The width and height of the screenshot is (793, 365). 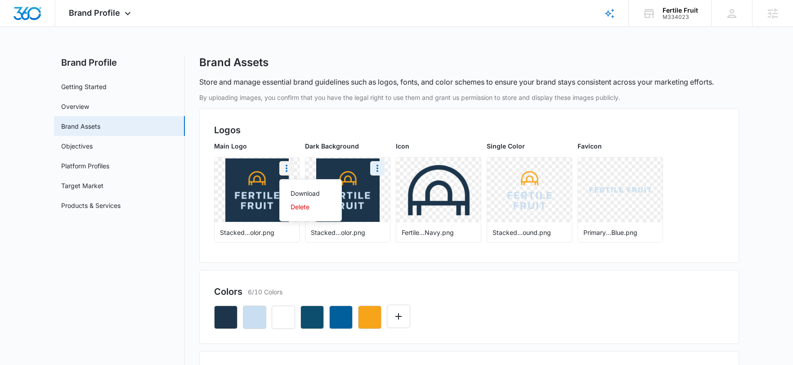 What do you see at coordinates (94, 13) in the screenshot?
I see `span: Brand Profile` at bounding box center [94, 13].